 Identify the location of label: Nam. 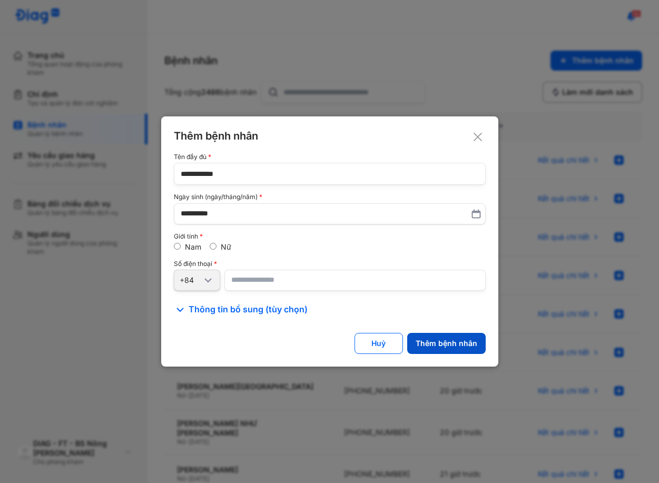
(193, 246).